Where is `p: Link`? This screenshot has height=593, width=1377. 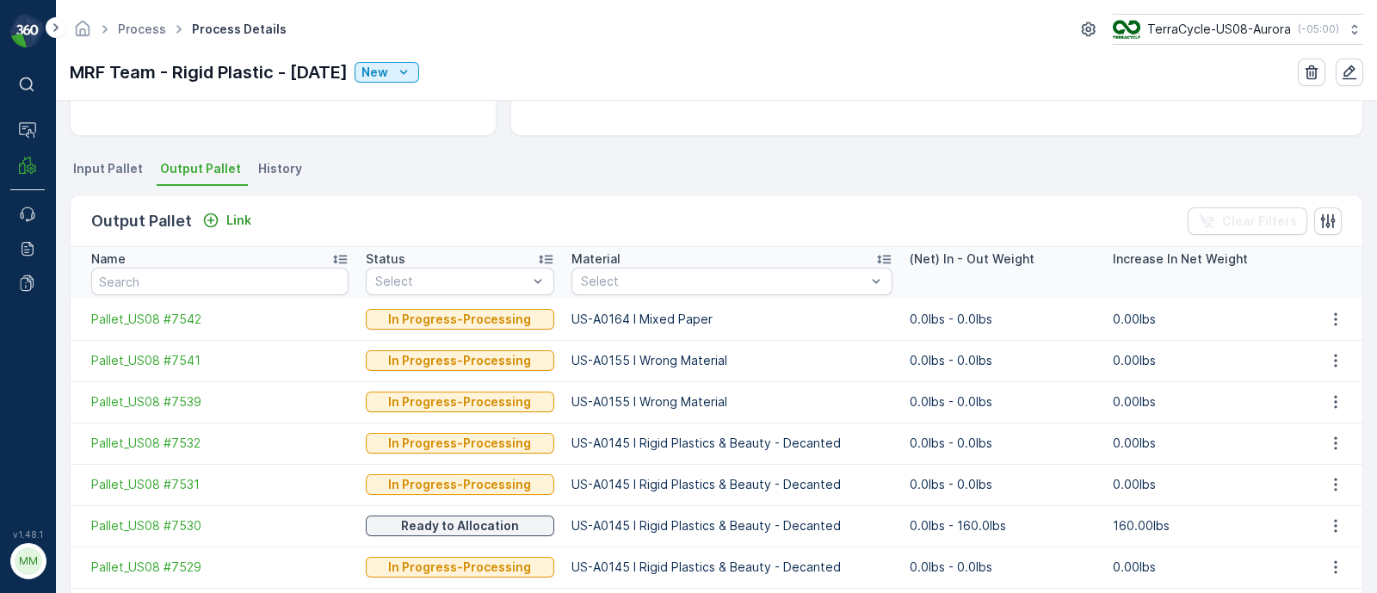 p: Link is located at coordinates (238, 220).